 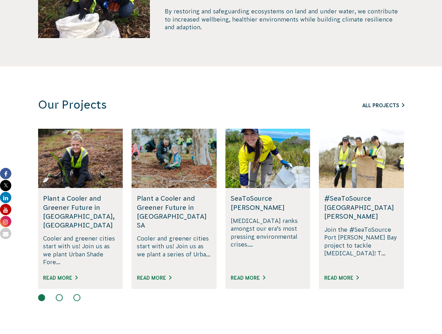 I want to click on p: Cooler and greener cities start with us! Join us as we plant Urban Shade Fore..., so click(x=80, y=250).